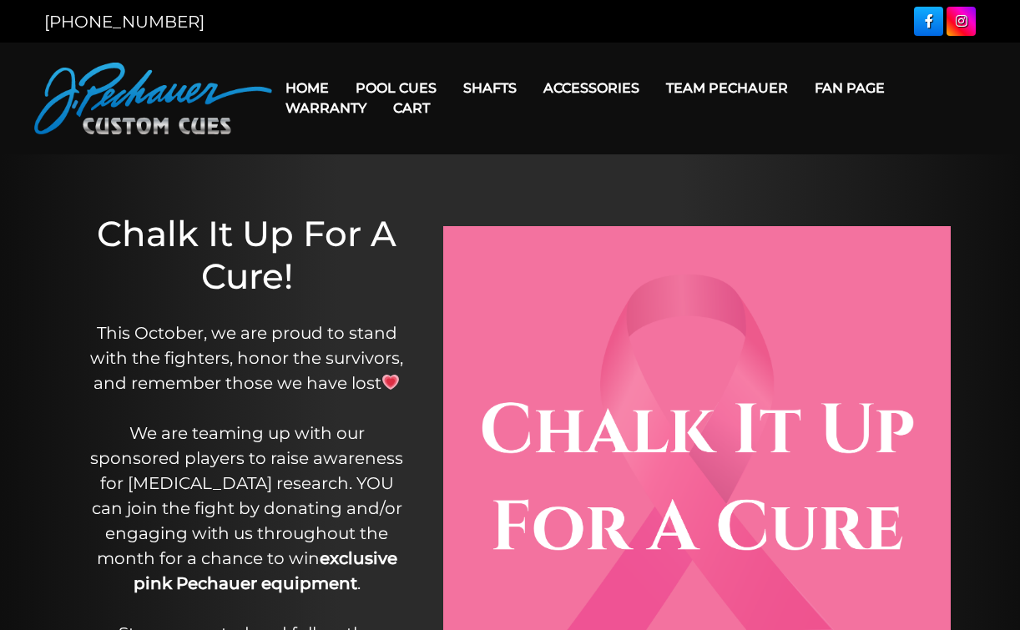 Image resolution: width=1020 pixels, height=630 pixels. I want to click on a: Warranty, so click(325, 108).